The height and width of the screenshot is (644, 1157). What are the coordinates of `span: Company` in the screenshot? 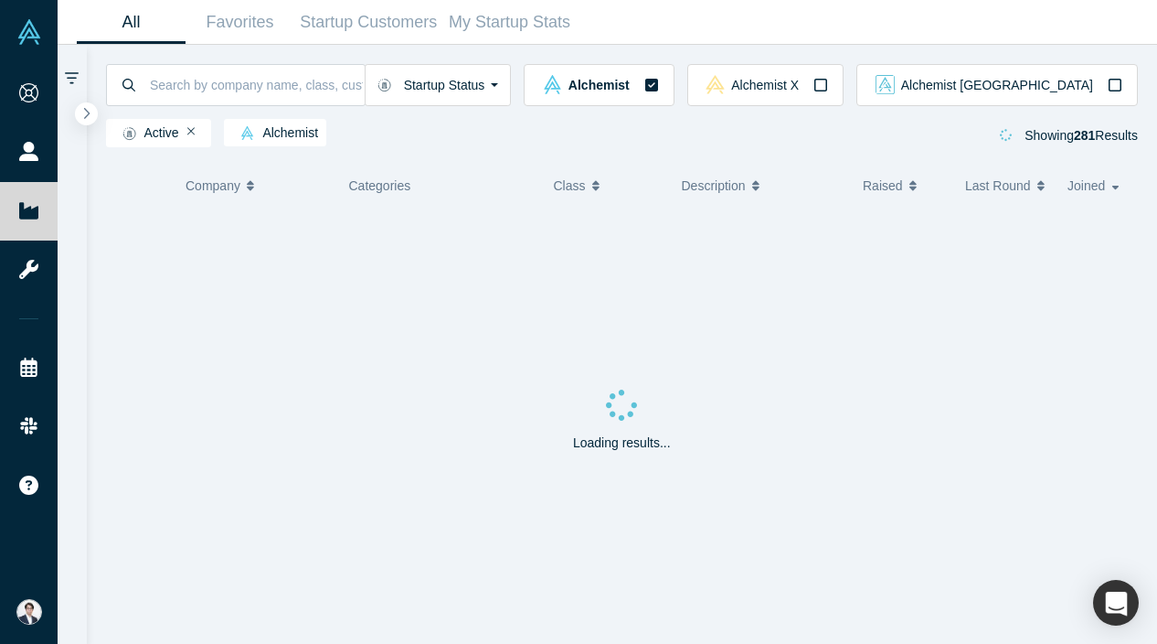 It's located at (213, 186).